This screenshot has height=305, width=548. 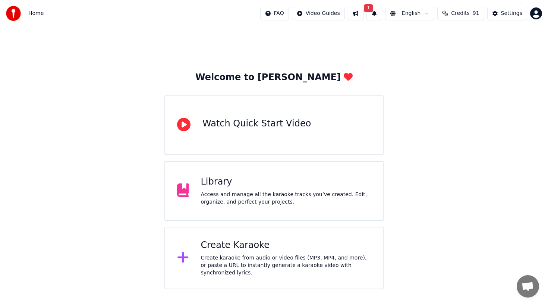 What do you see at coordinates (476, 13) in the screenshot?
I see `span: 91` at bounding box center [476, 13].